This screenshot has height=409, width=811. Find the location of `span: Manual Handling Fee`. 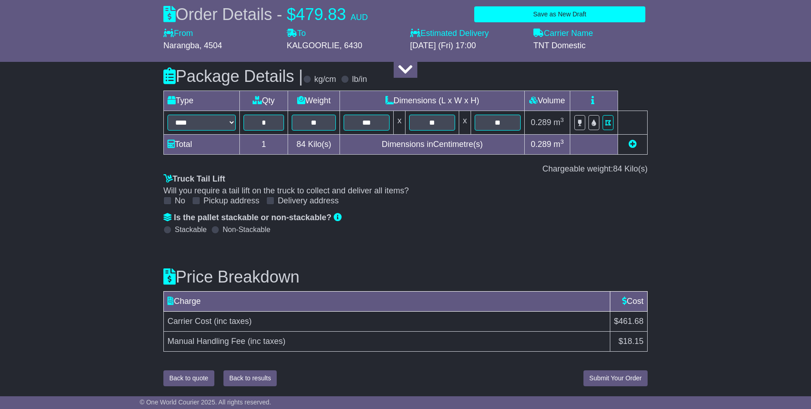

span: Manual Handling Fee is located at coordinates (206, 341).